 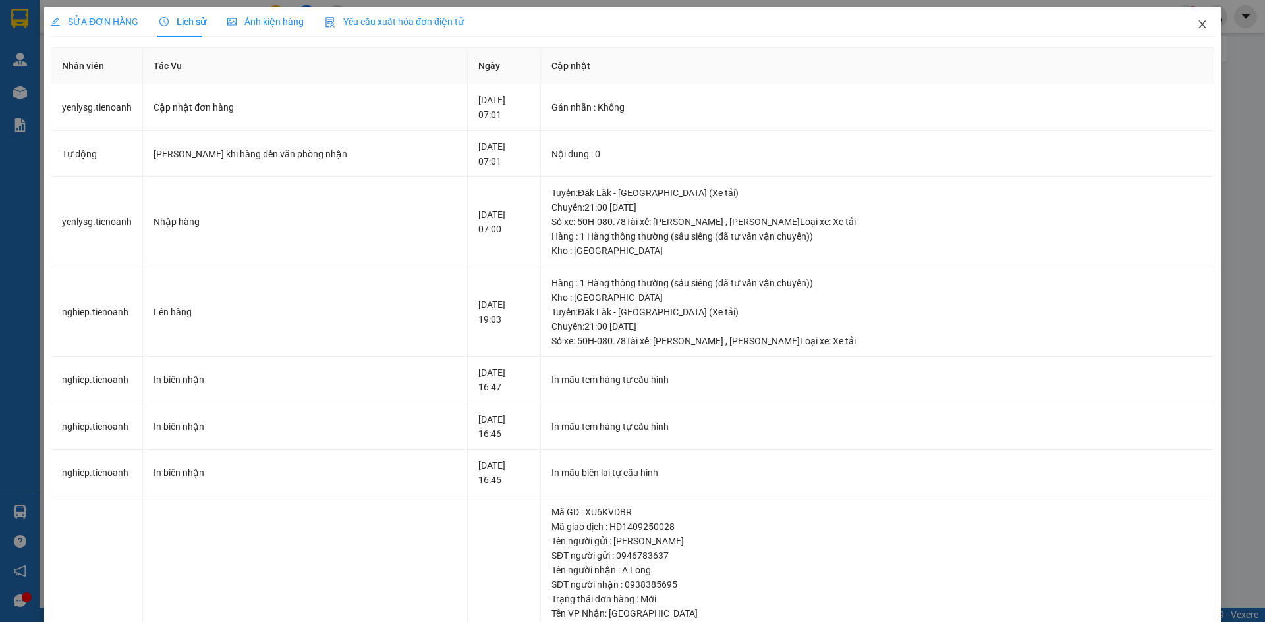 What do you see at coordinates (265, 22) in the screenshot?
I see `span: Ảnh kiện hàng` at bounding box center [265, 22].